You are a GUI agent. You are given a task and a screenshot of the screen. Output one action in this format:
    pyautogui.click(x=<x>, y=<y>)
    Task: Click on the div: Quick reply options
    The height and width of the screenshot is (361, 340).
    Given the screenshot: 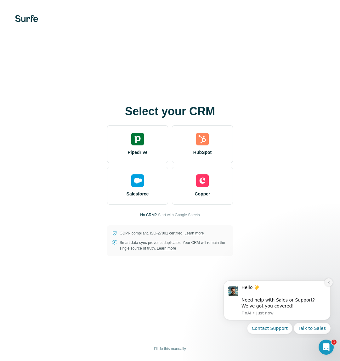 What is the action you would take?
    pyautogui.click(x=63, y=53)
    